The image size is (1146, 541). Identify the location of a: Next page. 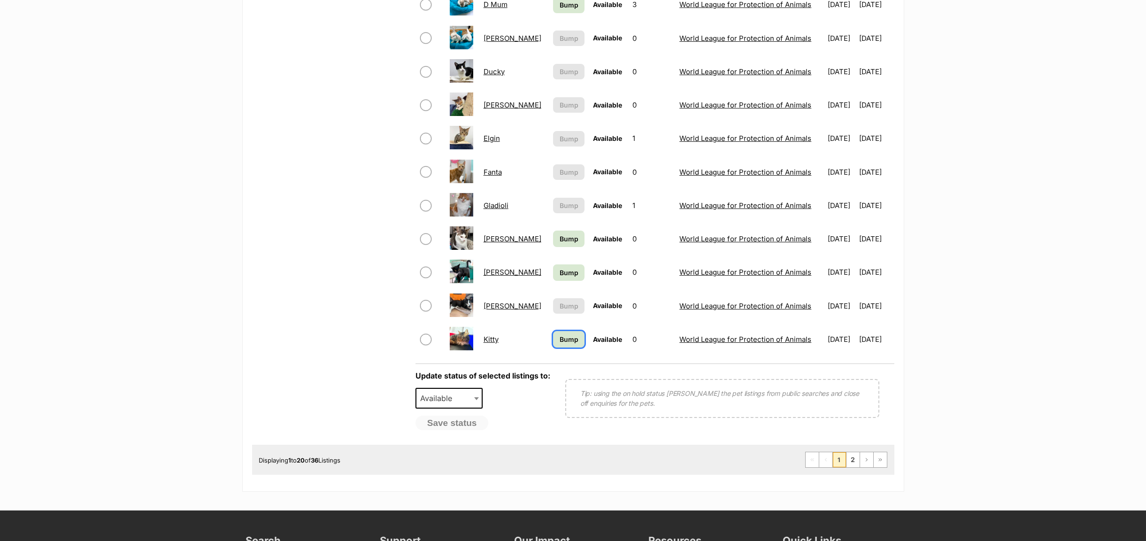
(866, 459).